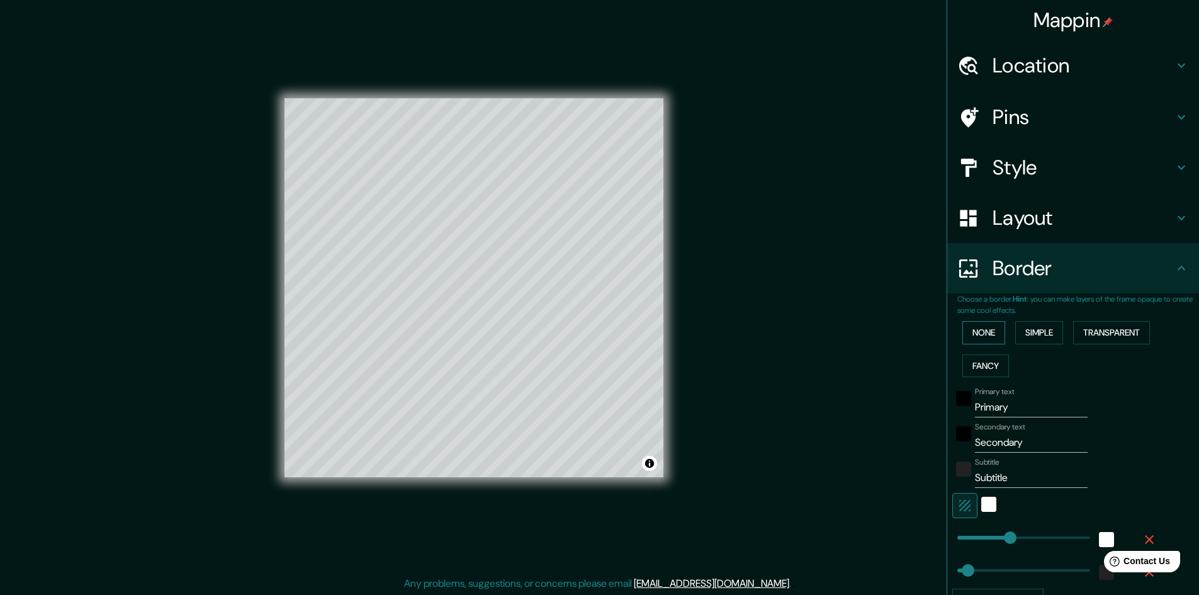 Image resolution: width=1199 pixels, height=595 pixels. I want to click on h4: Pins, so click(1083, 117).